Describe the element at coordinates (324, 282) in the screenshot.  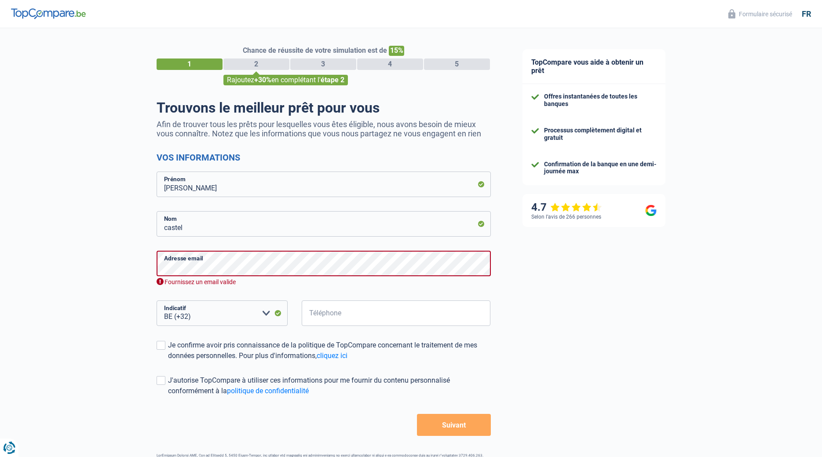
I see `div: Fournissez un email valide` at that location.